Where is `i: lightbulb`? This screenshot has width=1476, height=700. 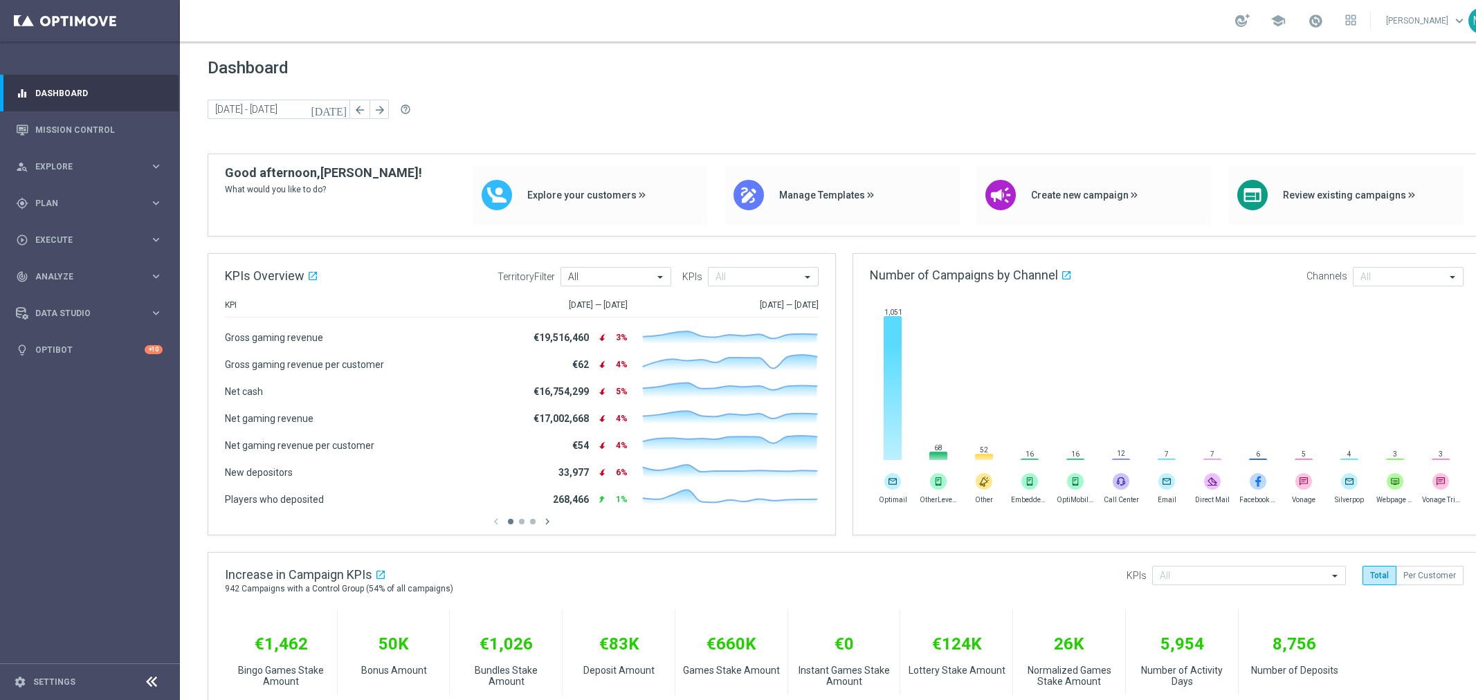 i: lightbulb is located at coordinates (22, 350).